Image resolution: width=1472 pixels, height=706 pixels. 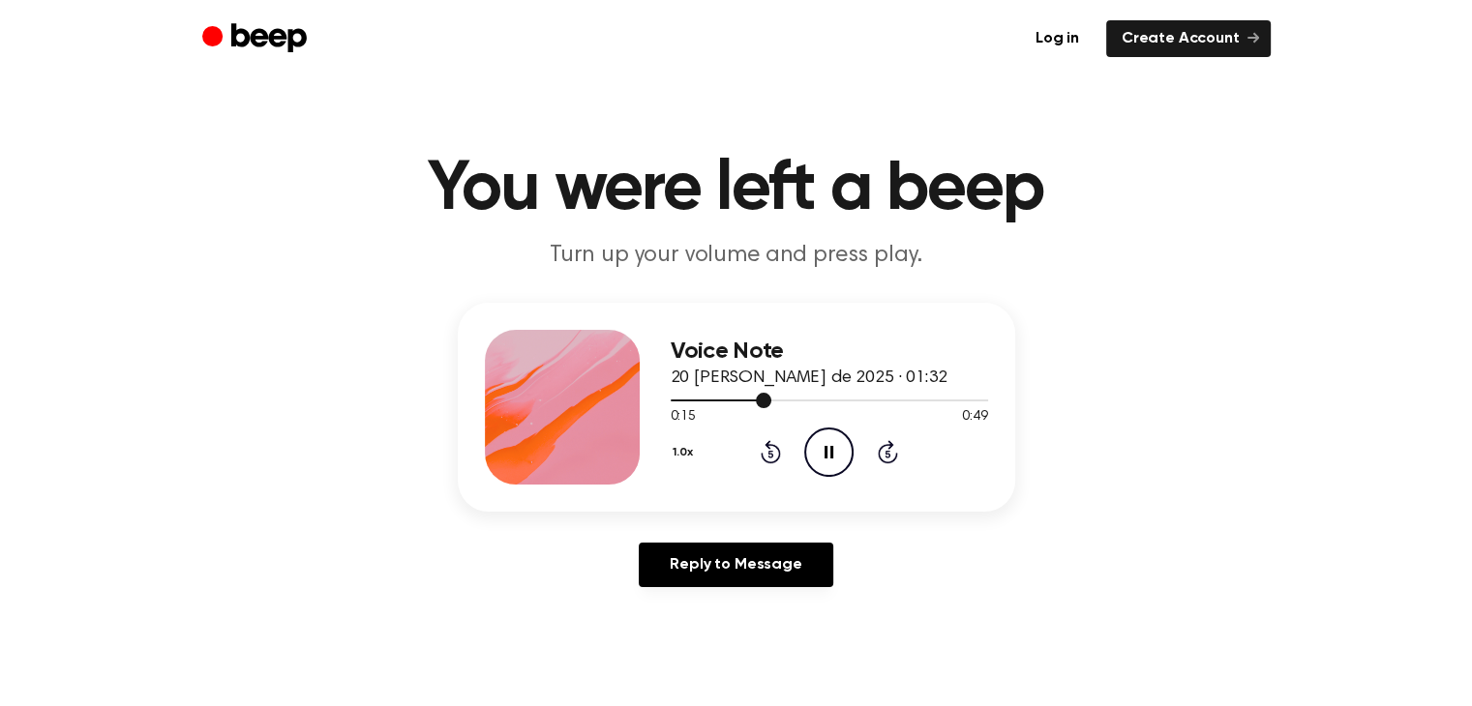 I want to click on h3: Voice Note, so click(x=829, y=351).